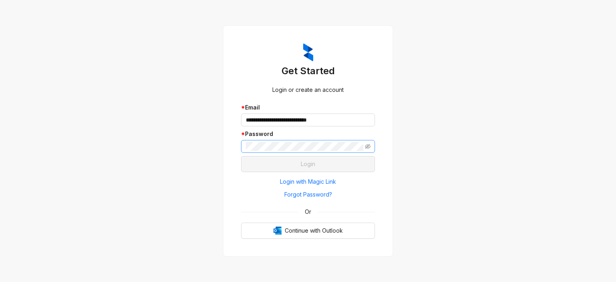 The width and height of the screenshot is (616, 282). Describe the element at coordinates (368, 146) in the screenshot. I see `span: eye-invisible` at that location.